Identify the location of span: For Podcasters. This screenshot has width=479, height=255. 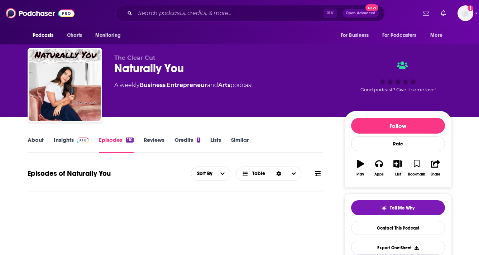
(399, 35).